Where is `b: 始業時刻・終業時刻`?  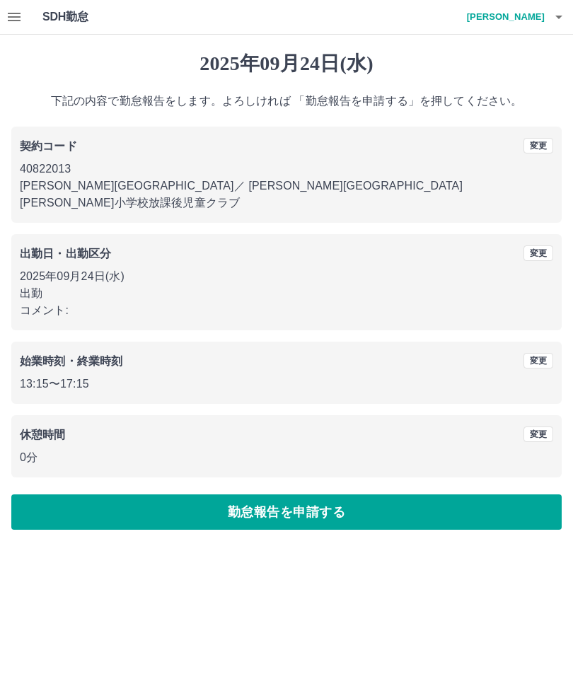
b: 始業時刻・終業時刻 is located at coordinates (71, 361).